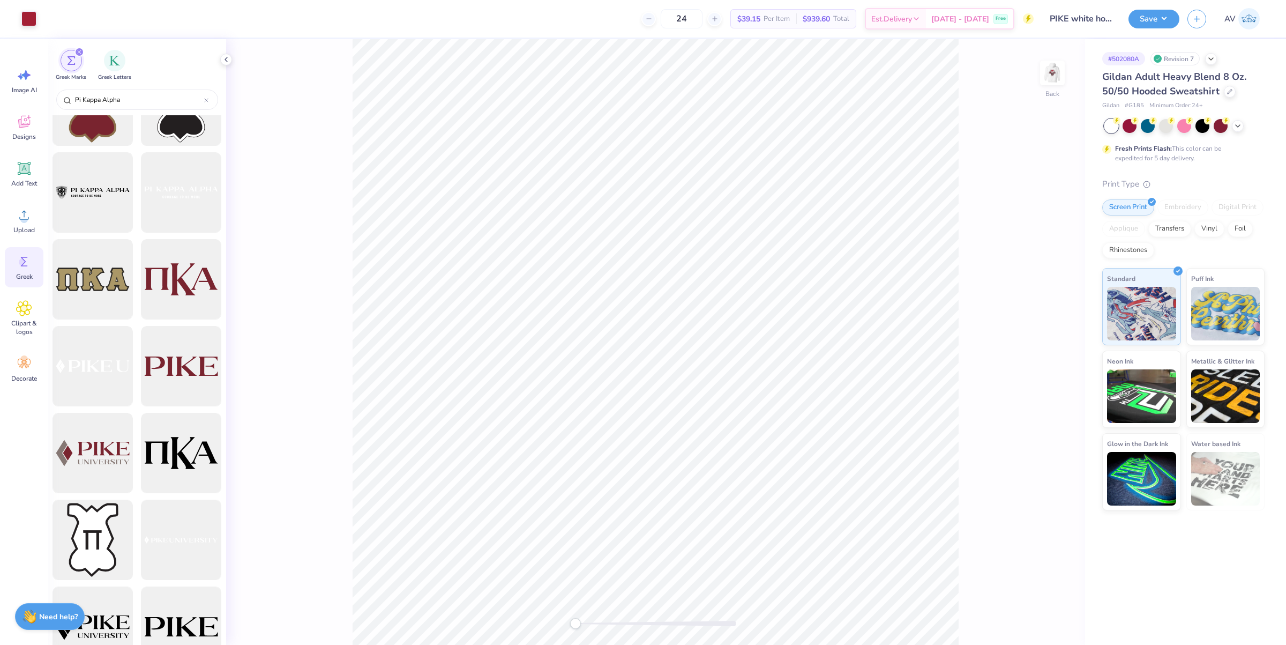  I want to click on span: Image AI, so click(24, 90).